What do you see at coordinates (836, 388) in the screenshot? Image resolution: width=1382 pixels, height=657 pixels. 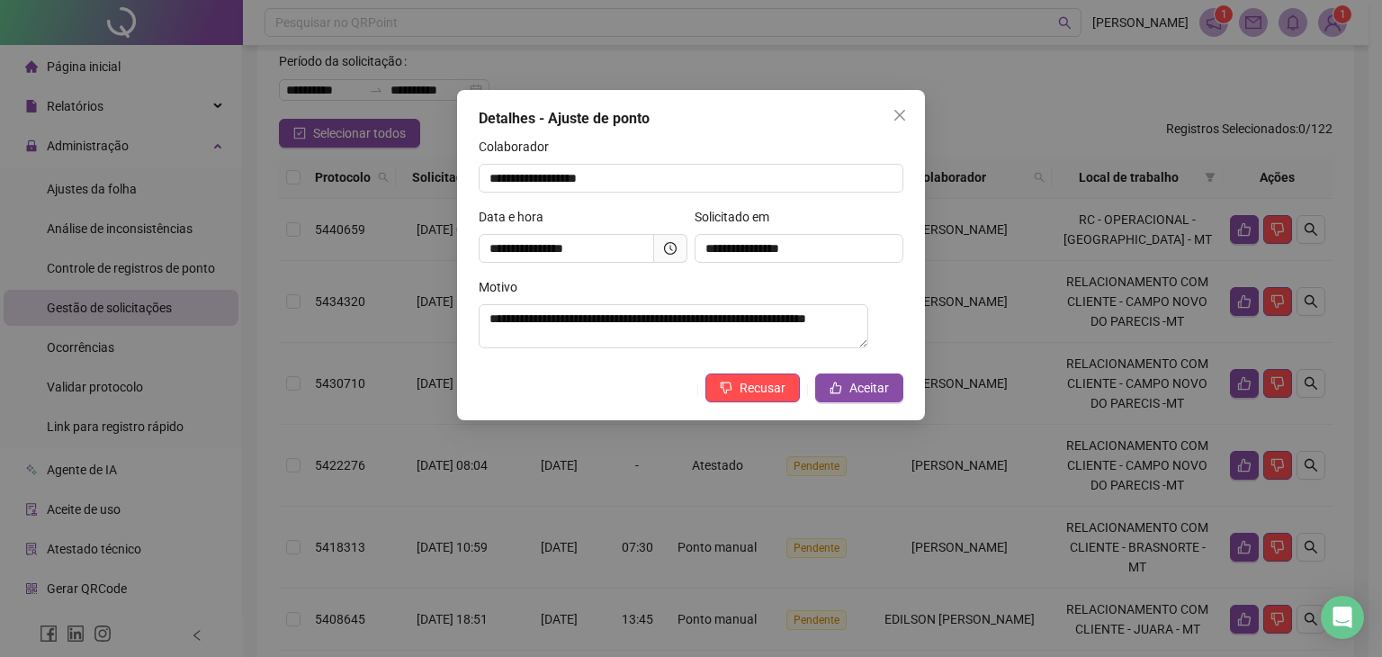 I see `span: like` at bounding box center [836, 388].